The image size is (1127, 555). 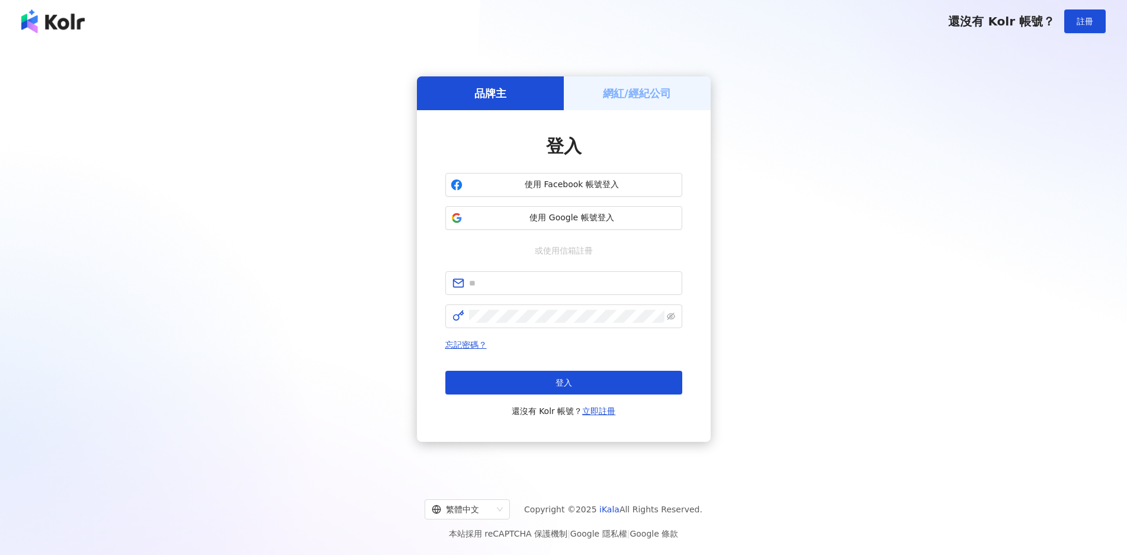 I want to click on a: 忘記密碼？, so click(x=466, y=345).